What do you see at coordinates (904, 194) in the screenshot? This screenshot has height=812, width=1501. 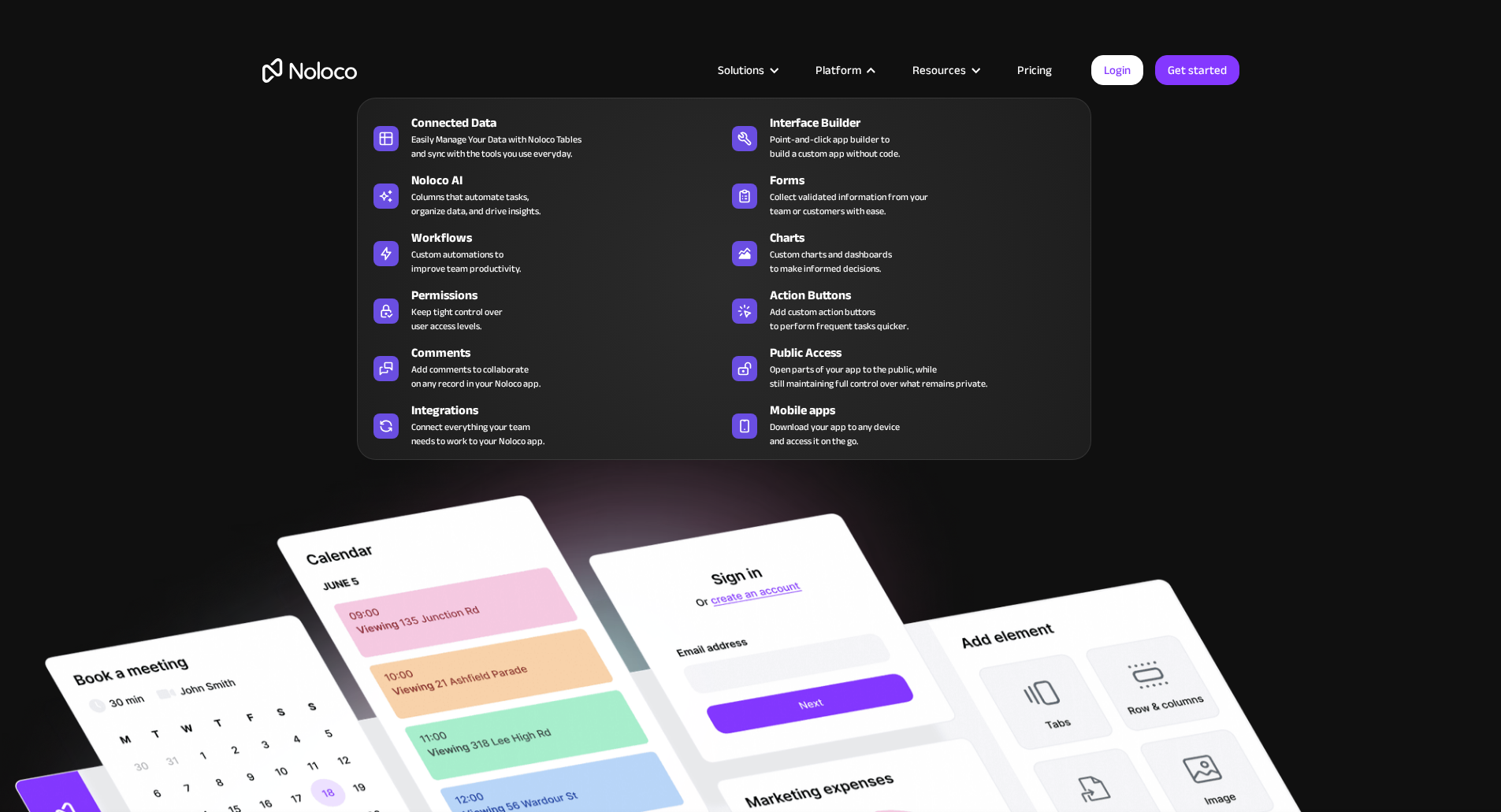 I see `a: FormsCollect validated information from yourteam or customers with ease.` at bounding box center [904, 194].